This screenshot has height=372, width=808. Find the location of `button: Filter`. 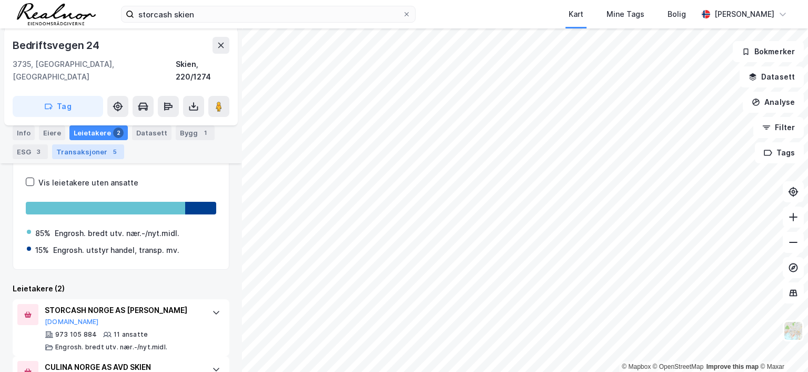

button: Filter is located at coordinates (779, 127).